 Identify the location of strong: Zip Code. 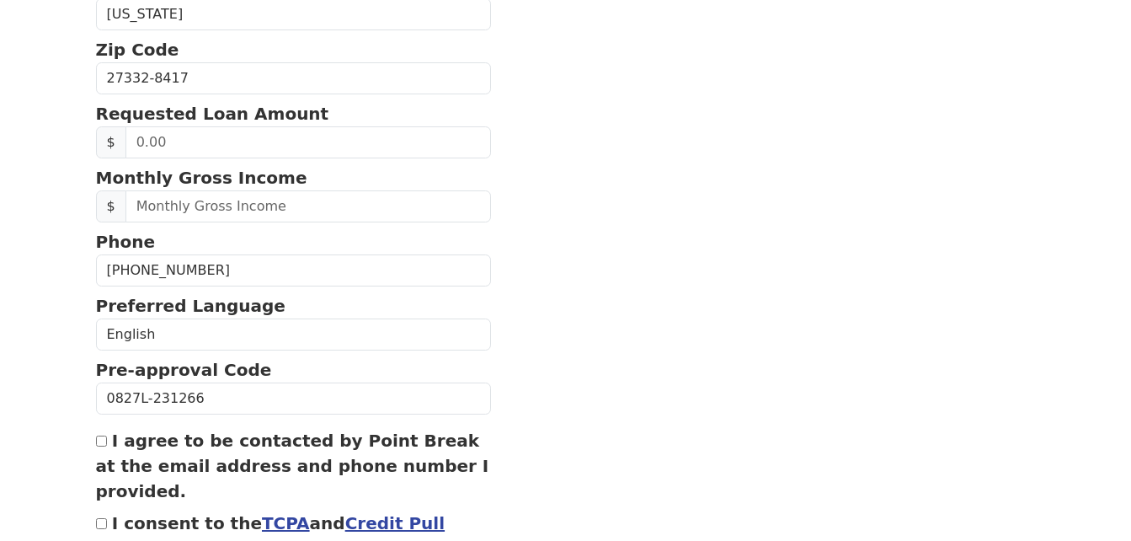
(137, 50).